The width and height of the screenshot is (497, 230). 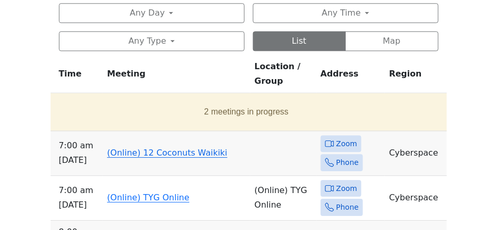 I want to click on button: 2 meetings in progress, so click(x=247, y=112).